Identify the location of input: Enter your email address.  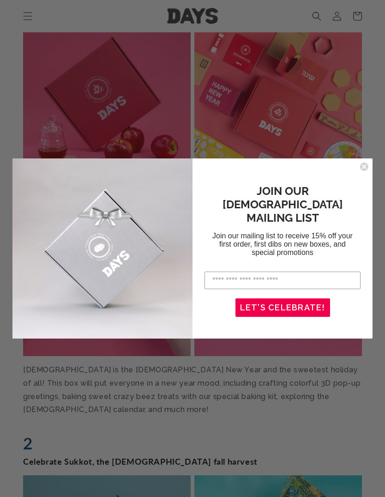
(283, 281).